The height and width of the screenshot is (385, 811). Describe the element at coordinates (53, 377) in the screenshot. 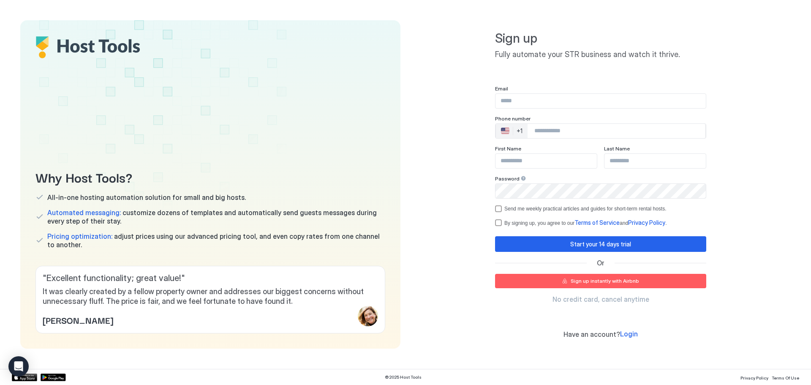

I see `a: Google Play Store` at that location.